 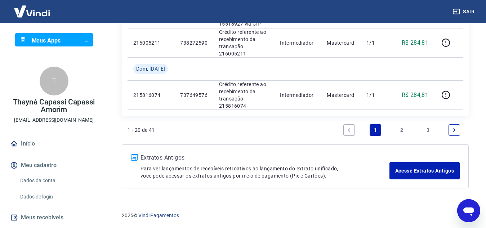 What do you see at coordinates (194, 43) in the screenshot?
I see `p: 738272590` at bounding box center [194, 43].